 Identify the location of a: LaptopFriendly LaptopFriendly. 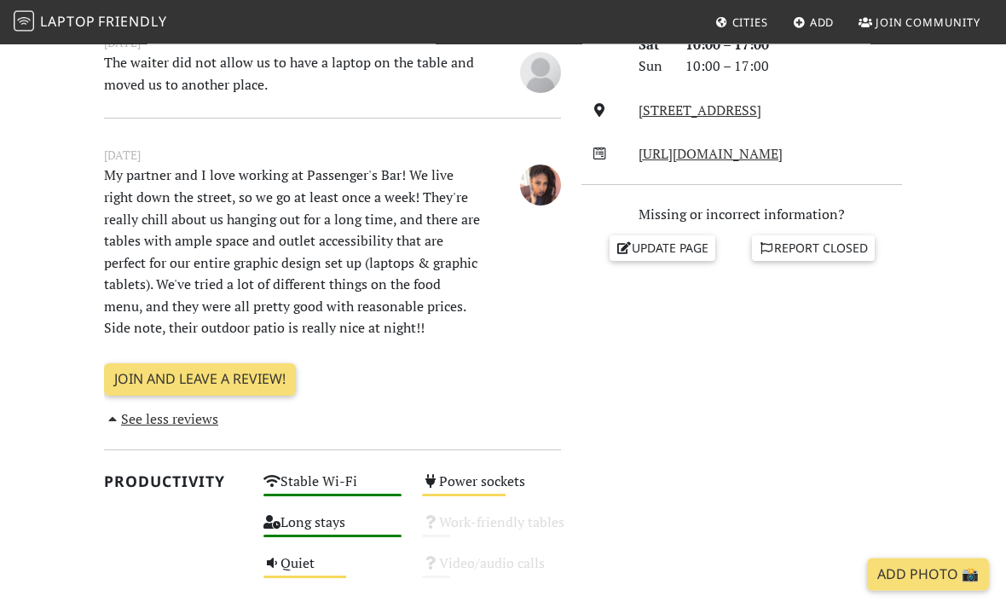
(90, 22).